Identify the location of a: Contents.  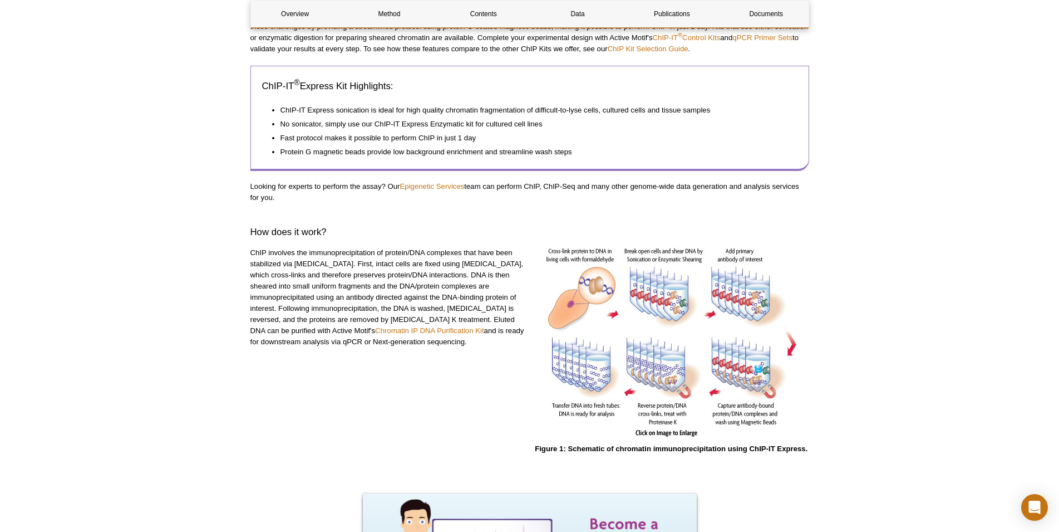
(483, 14).